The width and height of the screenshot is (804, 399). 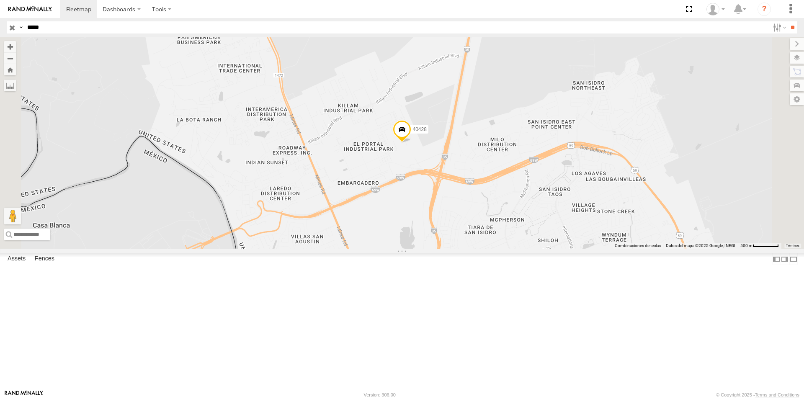 What do you see at coordinates (10, 70) in the screenshot?
I see `button: Zoom Home` at bounding box center [10, 70].